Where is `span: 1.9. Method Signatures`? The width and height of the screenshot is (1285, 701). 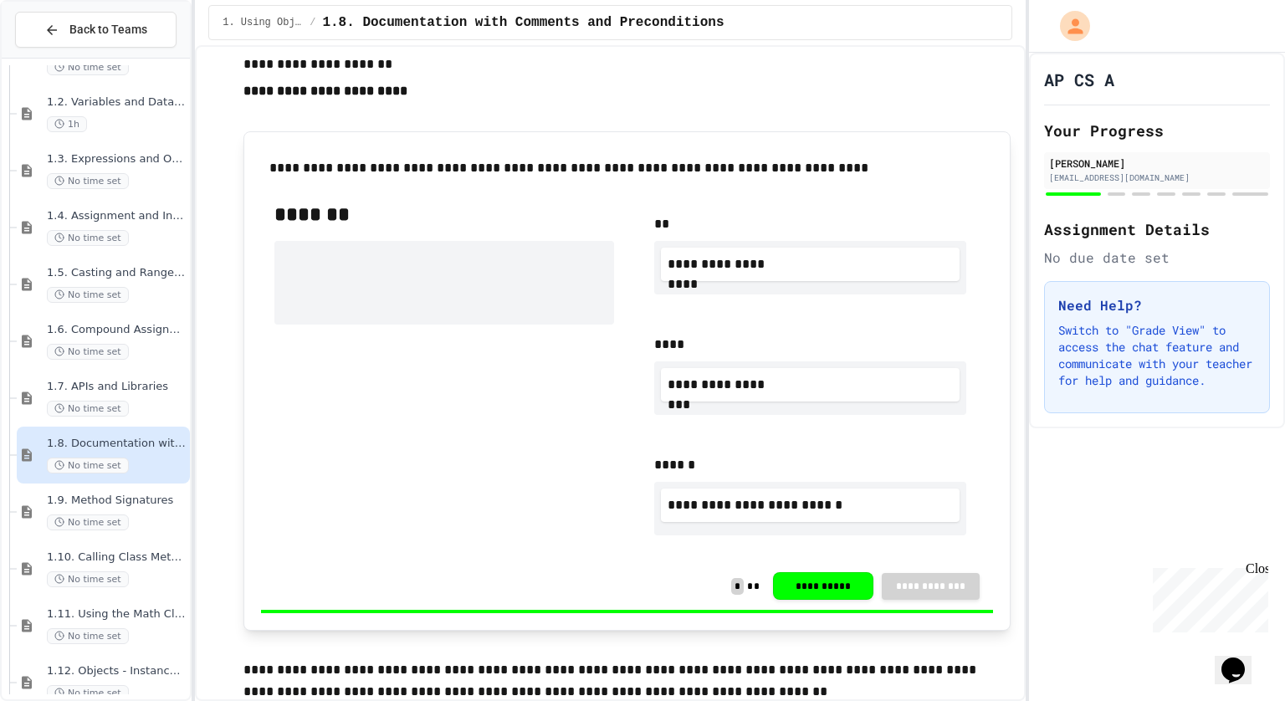 span: 1.9. Method Signatures is located at coordinates (116, 500).